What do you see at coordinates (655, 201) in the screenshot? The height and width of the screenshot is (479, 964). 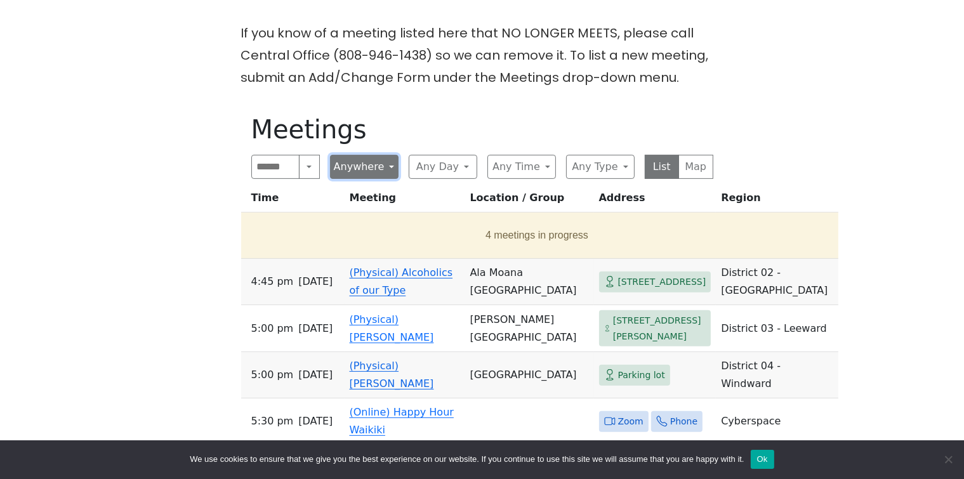 I see `th: Address` at bounding box center [655, 201].